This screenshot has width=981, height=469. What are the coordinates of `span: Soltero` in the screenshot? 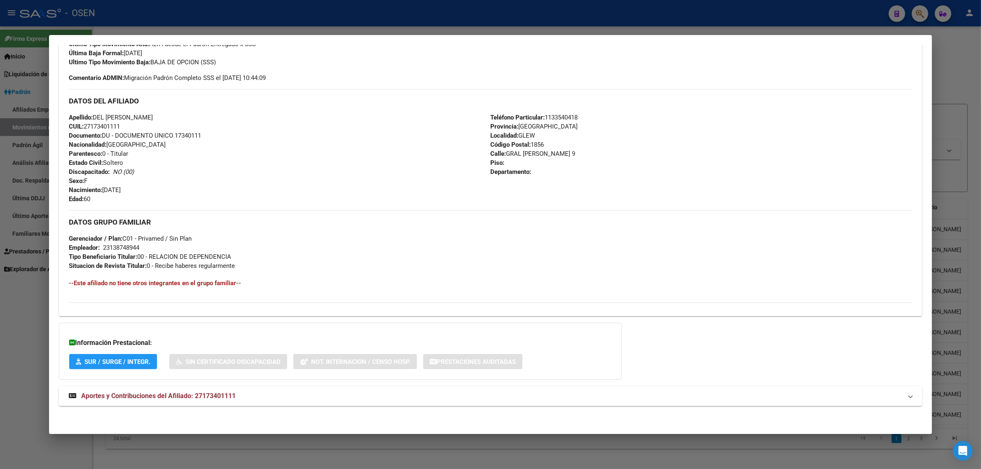 It's located at (96, 163).